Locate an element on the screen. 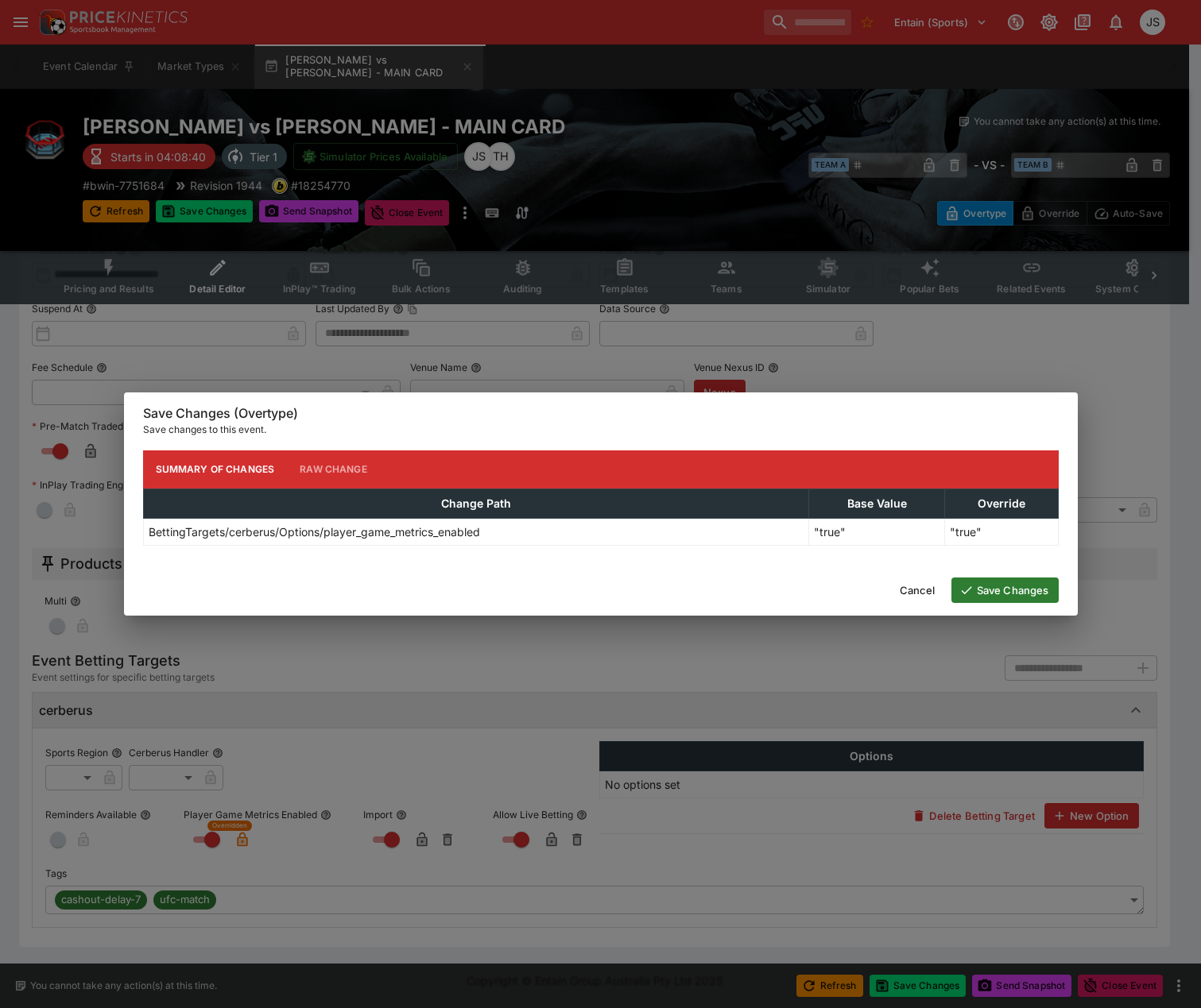 This screenshot has height=1008, width=1201. p: Save changes to this event. is located at coordinates (601, 430).